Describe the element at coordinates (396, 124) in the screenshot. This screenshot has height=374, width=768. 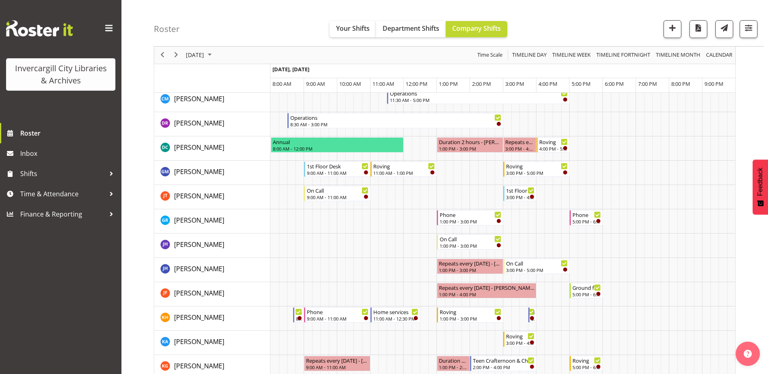
I see `div: 8:30 AM - 3:00 PM` at that location.